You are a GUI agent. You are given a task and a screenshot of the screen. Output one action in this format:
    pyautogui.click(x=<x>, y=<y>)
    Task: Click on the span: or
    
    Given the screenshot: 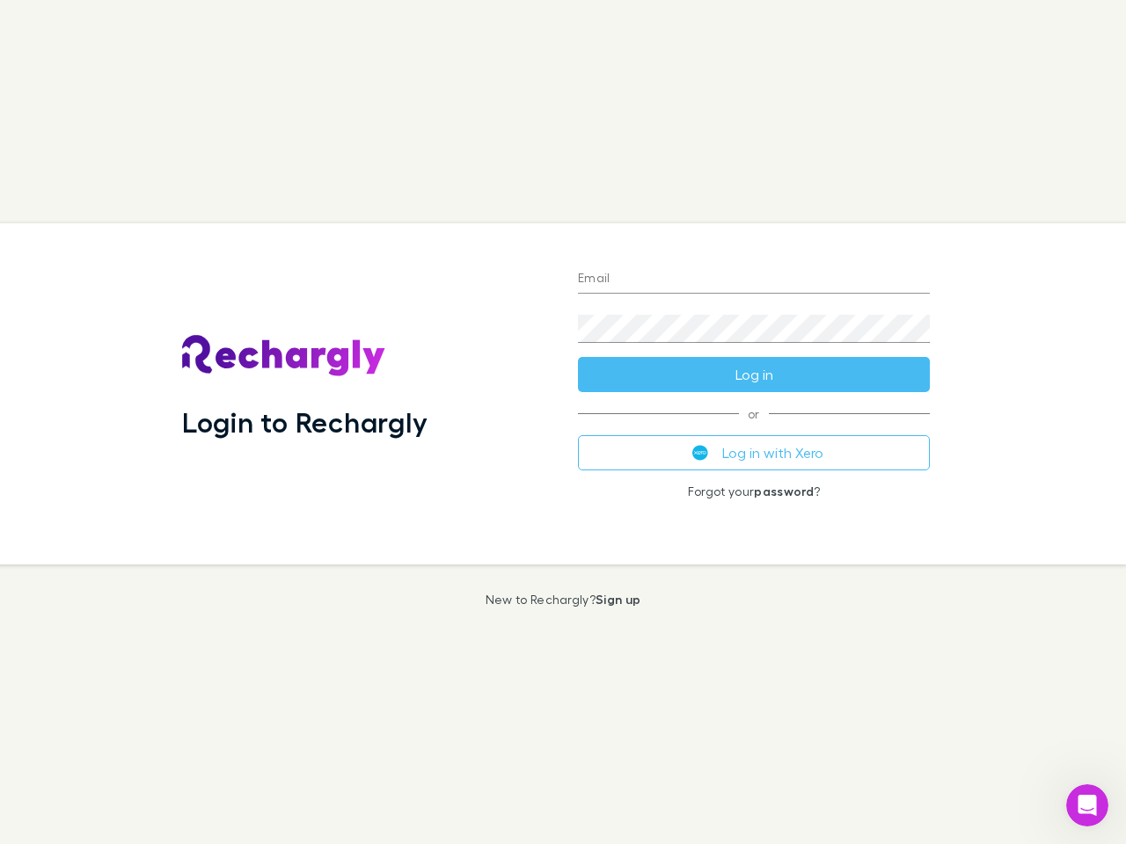 What is the action you would take?
    pyautogui.click(x=754, y=413)
    